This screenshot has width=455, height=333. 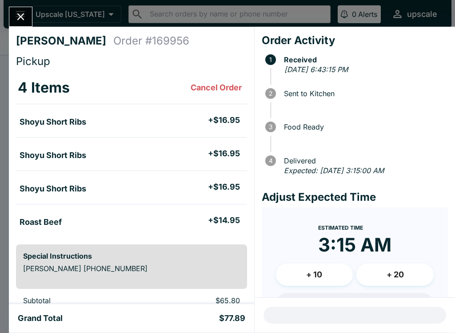 I want to click on p: Subtotal, so click(x=80, y=300).